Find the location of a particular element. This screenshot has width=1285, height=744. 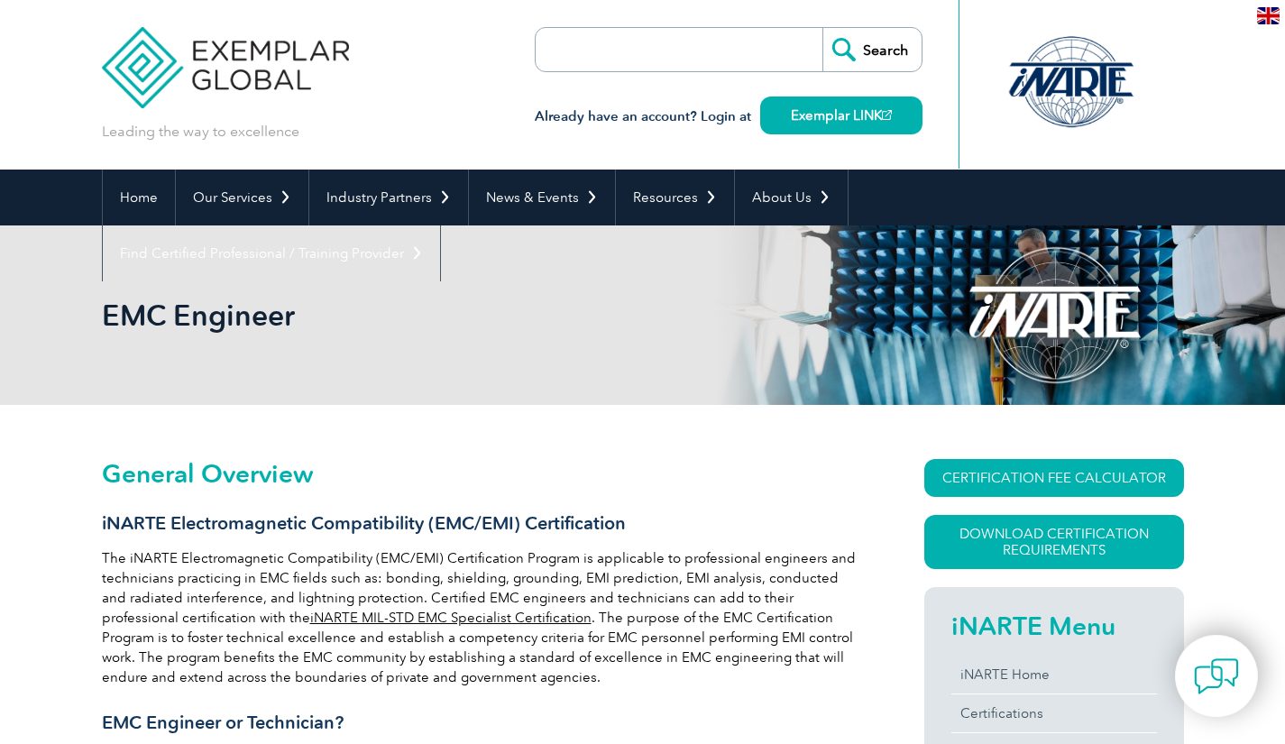

a: Download Certification Requirements is located at coordinates (1054, 542).